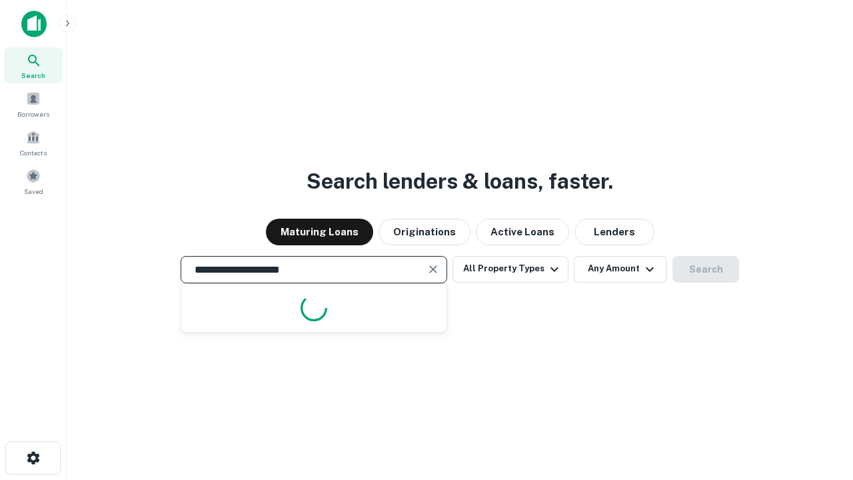 The width and height of the screenshot is (853, 480). I want to click on span: Search, so click(33, 75).